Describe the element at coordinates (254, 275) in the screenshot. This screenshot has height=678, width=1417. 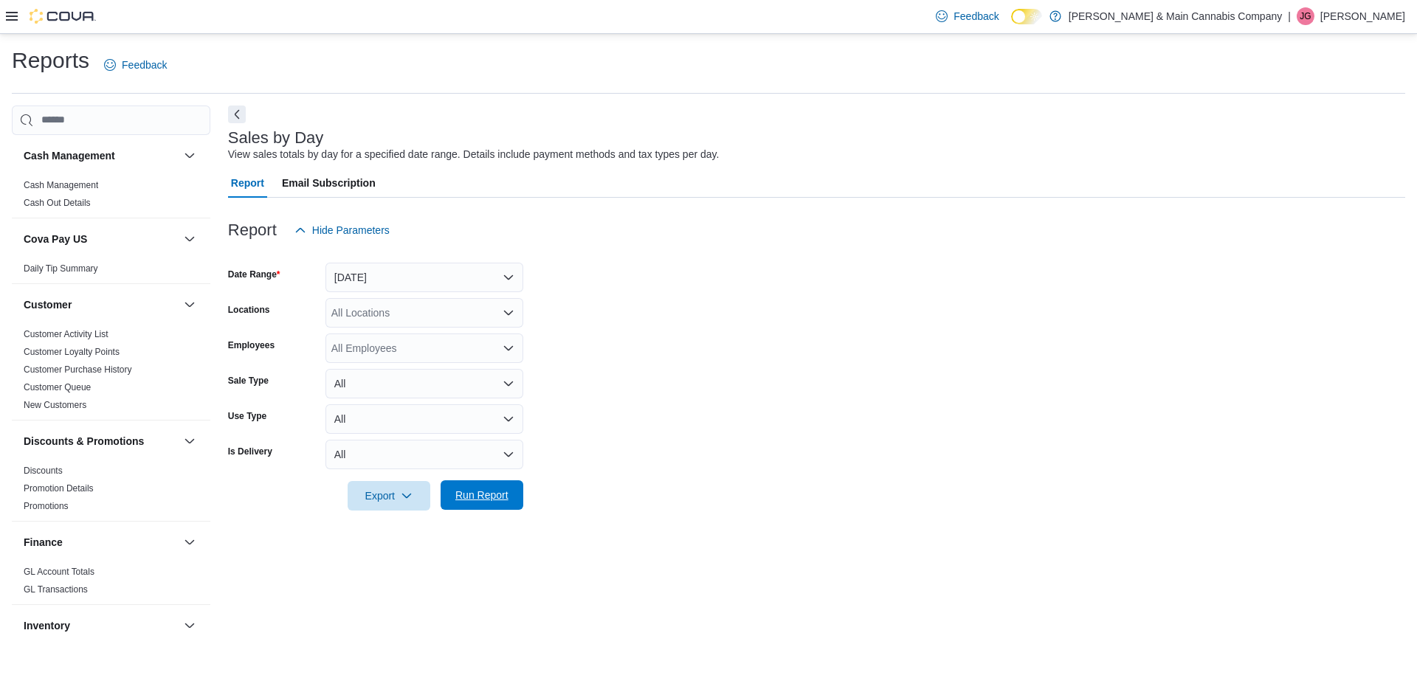
I see `label: Date Range` at that location.